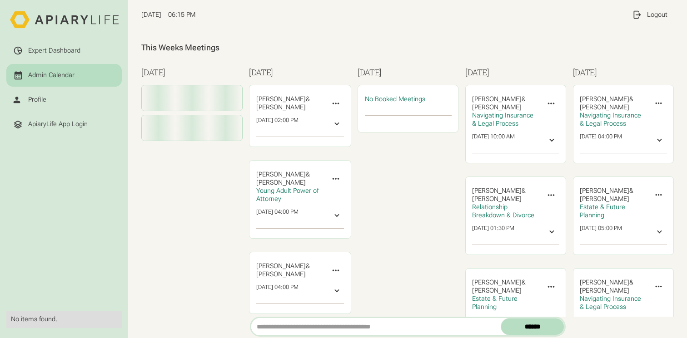  What do you see at coordinates (657, 15) in the screenshot?
I see `div: Logout` at bounding box center [657, 15].